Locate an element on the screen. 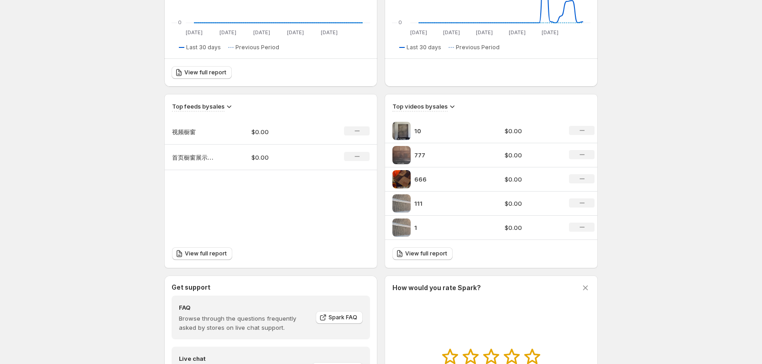 The image size is (762, 364). h4: FAQ is located at coordinates (244, 308).